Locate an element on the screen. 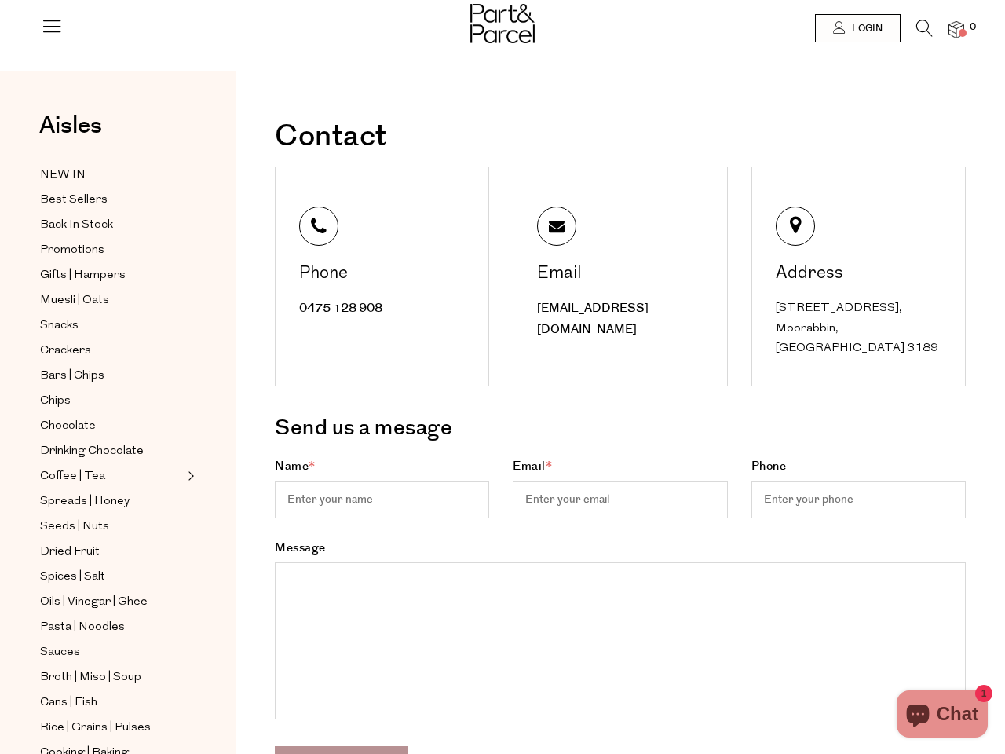 The image size is (1005, 754). span: Seeds | Nuts is located at coordinates (75, 527).